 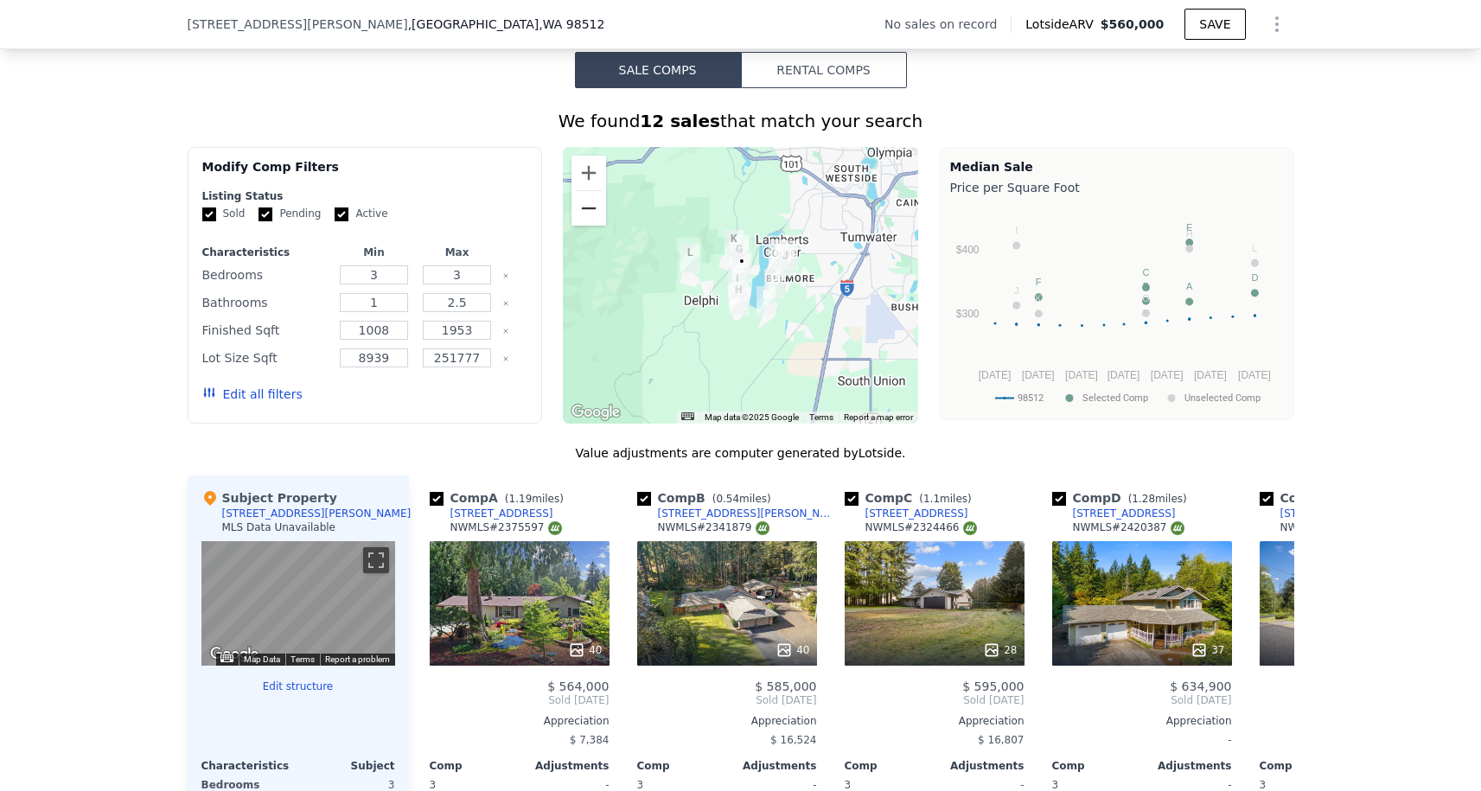 What do you see at coordinates (931, 499) in the screenshot?
I see `span: 1.1` at bounding box center [931, 499].